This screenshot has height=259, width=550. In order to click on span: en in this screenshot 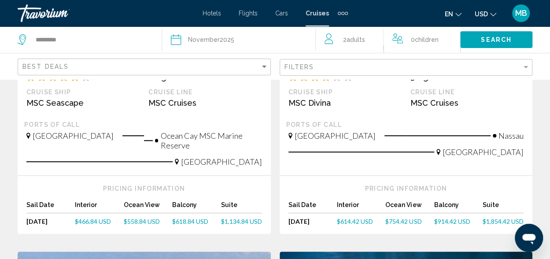, I will do `click(449, 14)`.